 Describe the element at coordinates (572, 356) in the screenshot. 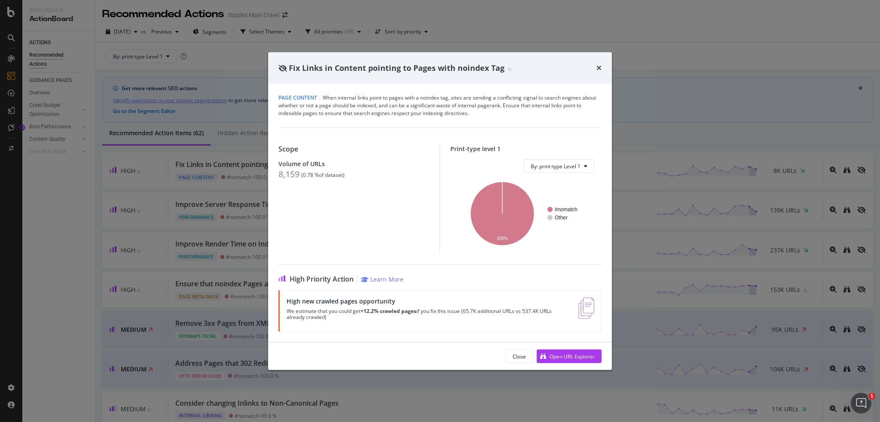

I see `div: Open URL Explorer` at that location.